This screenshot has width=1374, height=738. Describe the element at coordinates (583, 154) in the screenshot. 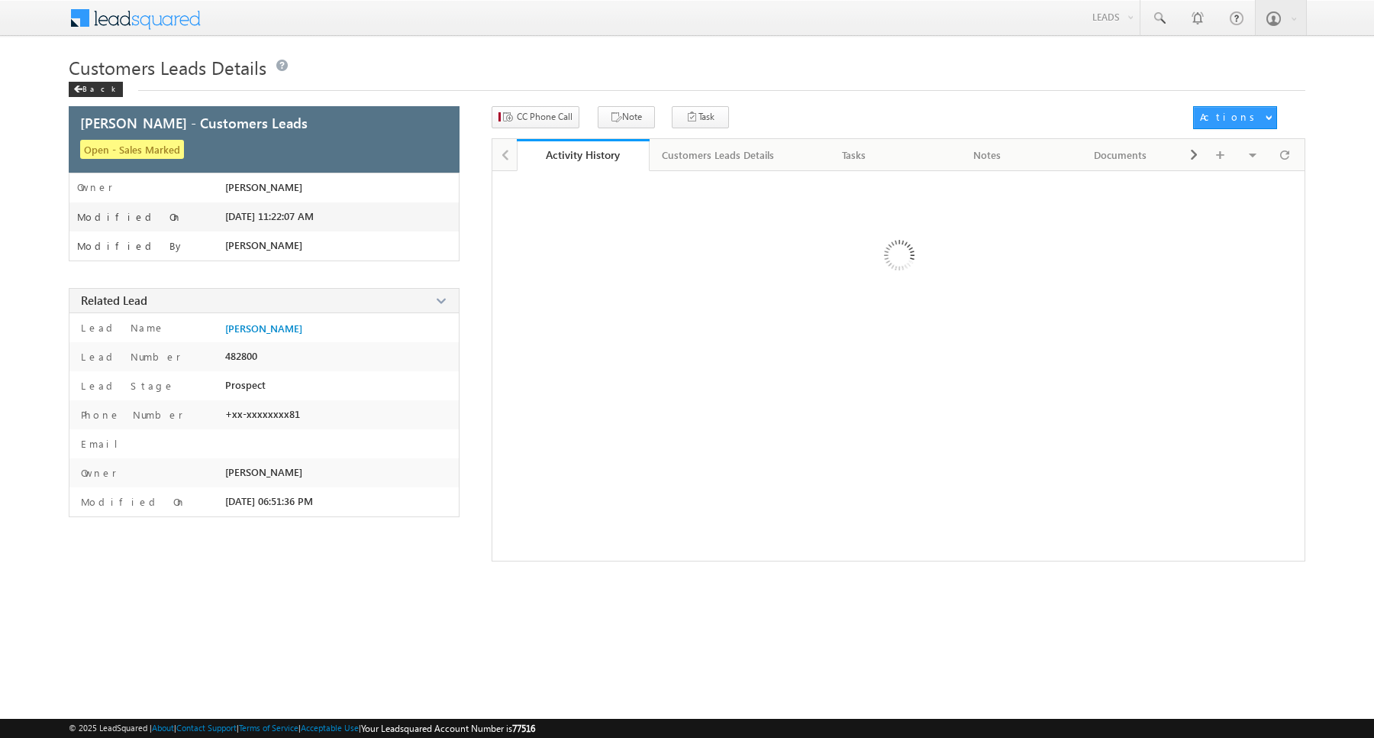

I see `div: Activity History` at that location.